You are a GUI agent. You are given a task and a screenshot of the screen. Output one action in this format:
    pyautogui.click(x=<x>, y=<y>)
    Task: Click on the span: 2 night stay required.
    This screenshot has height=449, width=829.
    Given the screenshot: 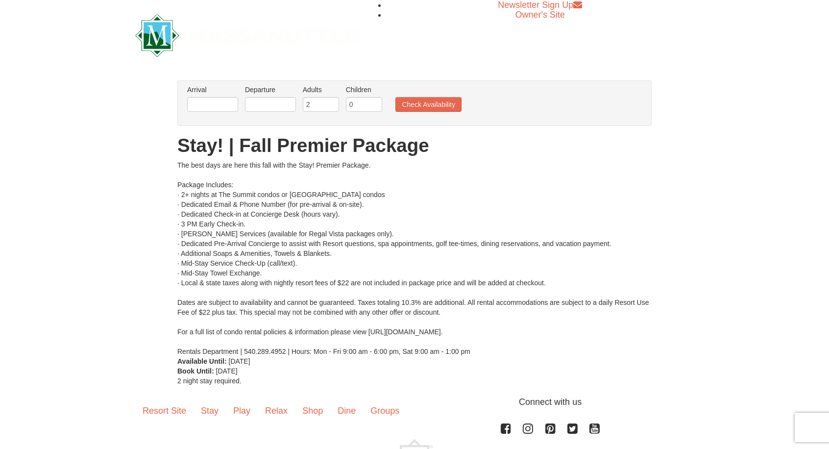 What is the action you would take?
    pyautogui.click(x=209, y=381)
    